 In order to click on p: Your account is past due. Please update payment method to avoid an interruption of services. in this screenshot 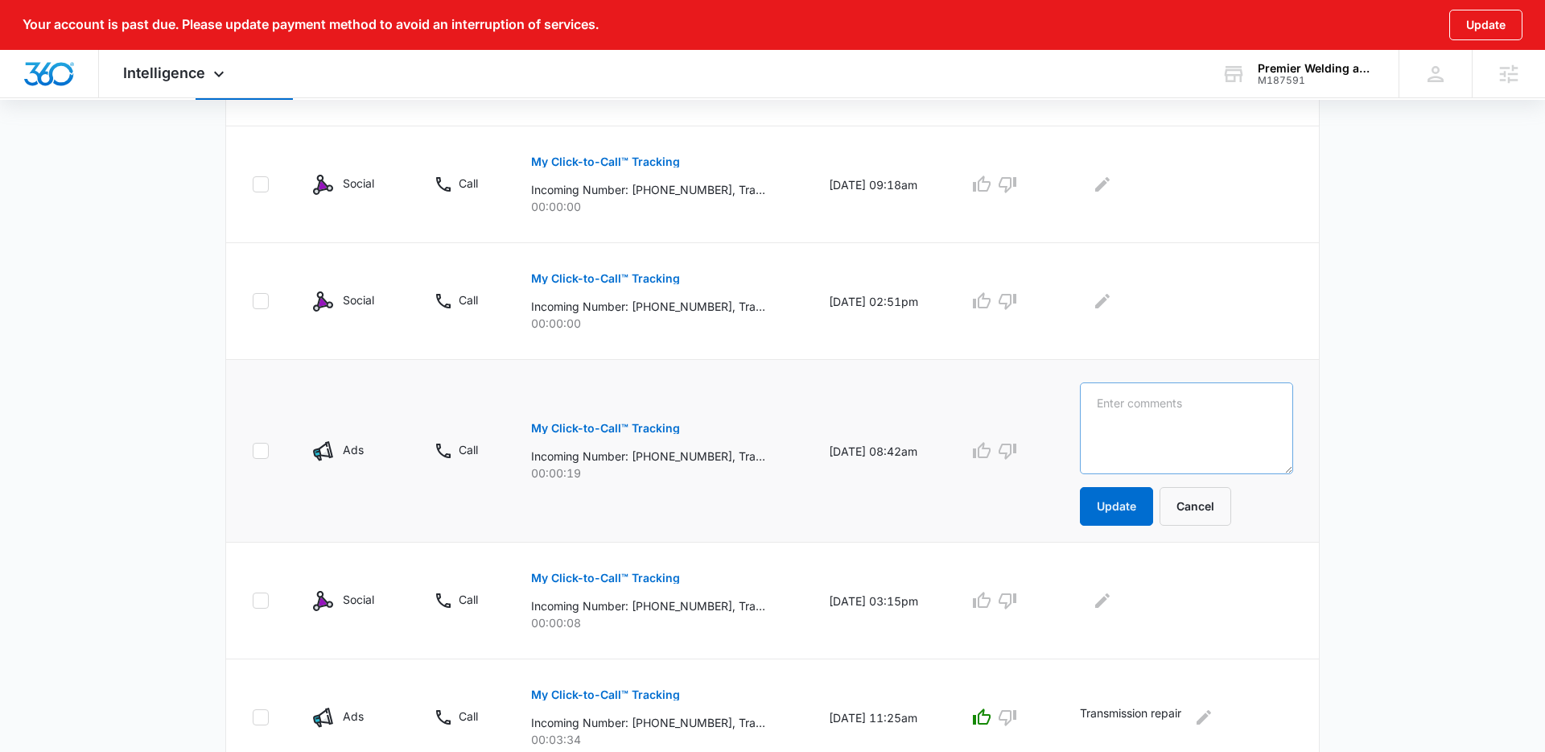, I will do `click(311, 24)`.